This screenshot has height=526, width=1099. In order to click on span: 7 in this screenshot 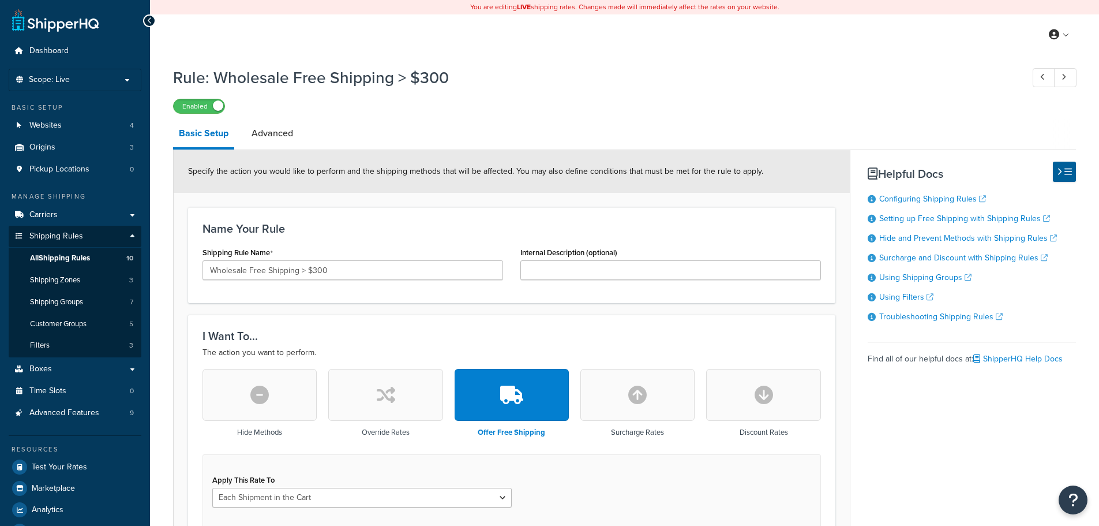, I will do `click(132, 302)`.